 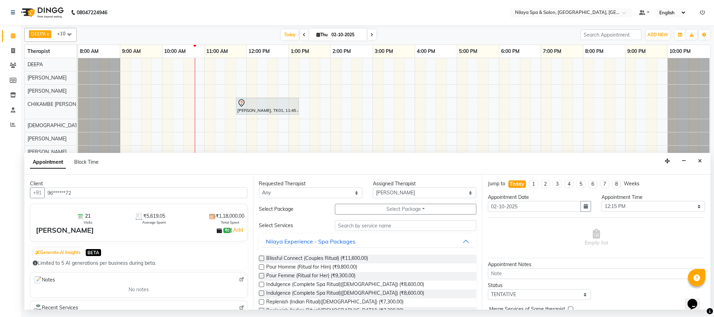 I want to click on button: ADD NEW, so click(x=658, y=35).